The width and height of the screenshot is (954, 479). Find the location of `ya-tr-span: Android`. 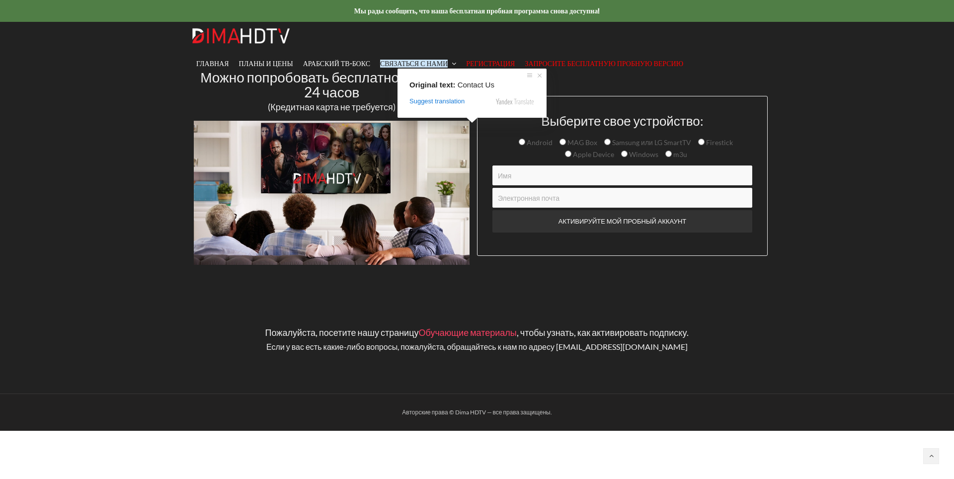

ya-tr-span: Android is located at coordinates (539, 142).